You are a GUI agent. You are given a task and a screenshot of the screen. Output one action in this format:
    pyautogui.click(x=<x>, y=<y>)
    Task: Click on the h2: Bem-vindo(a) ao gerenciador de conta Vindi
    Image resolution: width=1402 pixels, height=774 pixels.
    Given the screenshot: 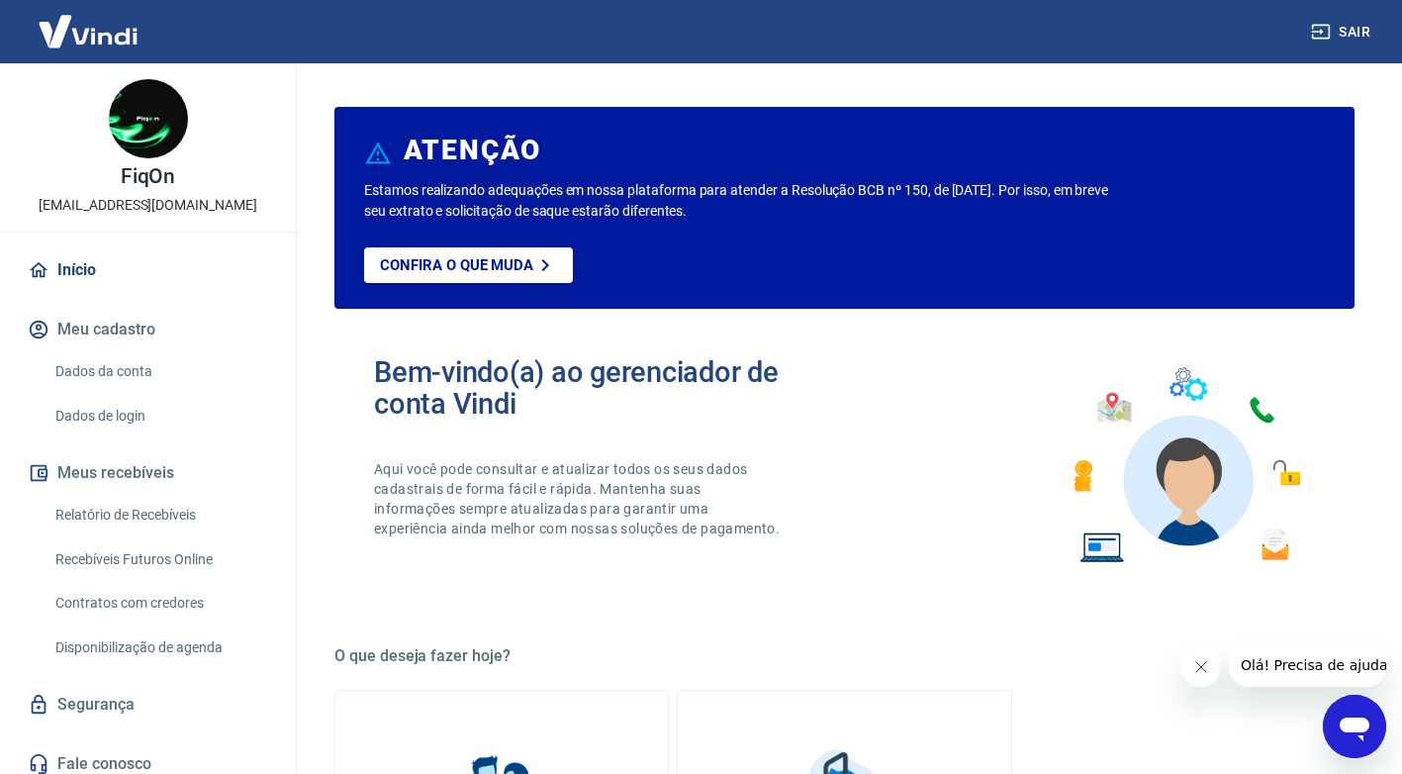 What is the action you would take?
    pyautogui.click(x=609, y=388)
    